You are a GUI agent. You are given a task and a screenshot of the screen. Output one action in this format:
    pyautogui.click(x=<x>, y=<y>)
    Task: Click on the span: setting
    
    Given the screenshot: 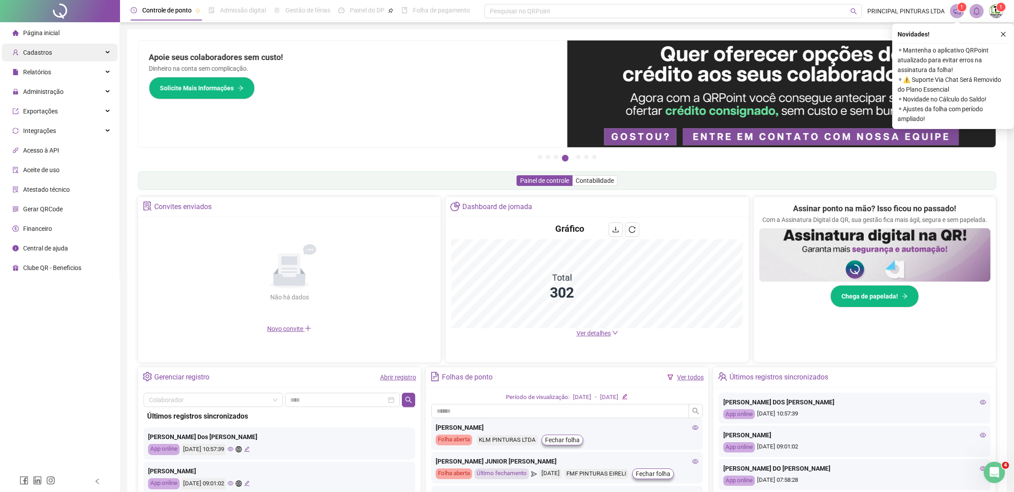 What is the action you would take?
    pyautogui.click(x=147, y=376)
    